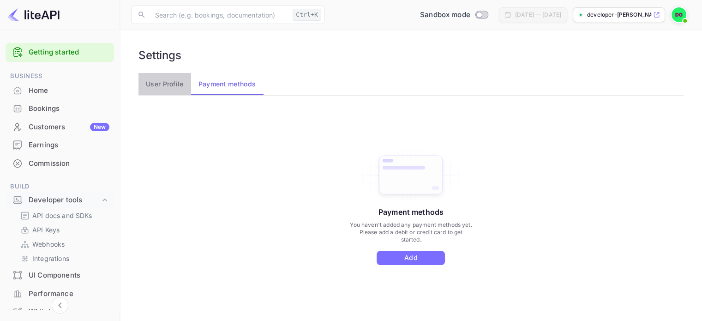 The height and width of the screenshot is (321, 702). I want to click on div: API docs and SDKs, so click(63, 215).